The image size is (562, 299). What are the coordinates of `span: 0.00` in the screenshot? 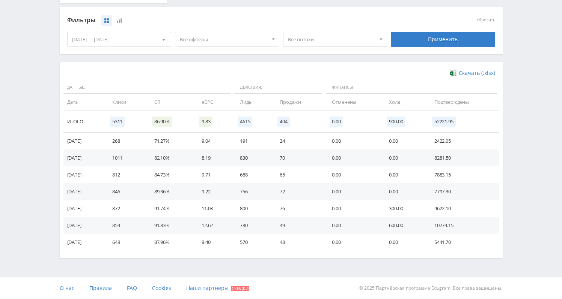 It's located at (336, 122).